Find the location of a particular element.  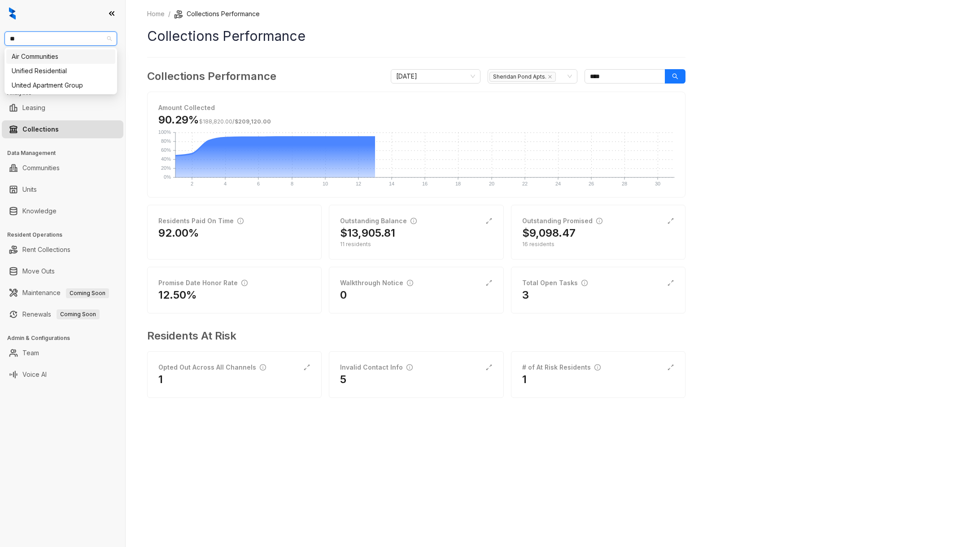

text: 4 is located at coordinates (225, 184).